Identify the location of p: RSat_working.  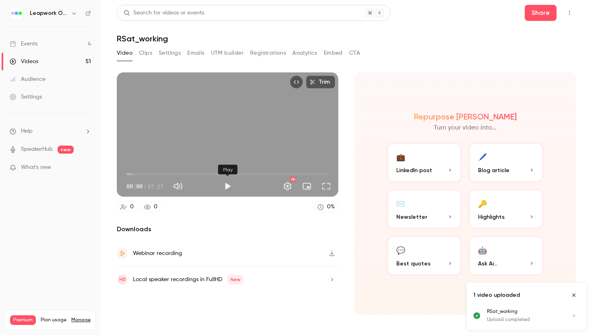
(523, 312).